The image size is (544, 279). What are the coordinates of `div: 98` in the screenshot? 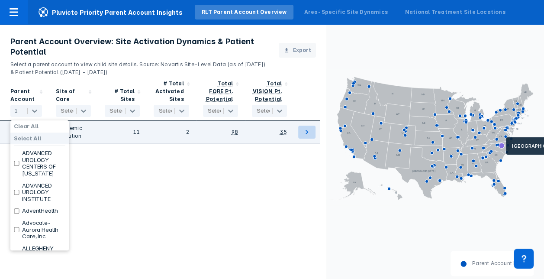 It's located at (234, 132).